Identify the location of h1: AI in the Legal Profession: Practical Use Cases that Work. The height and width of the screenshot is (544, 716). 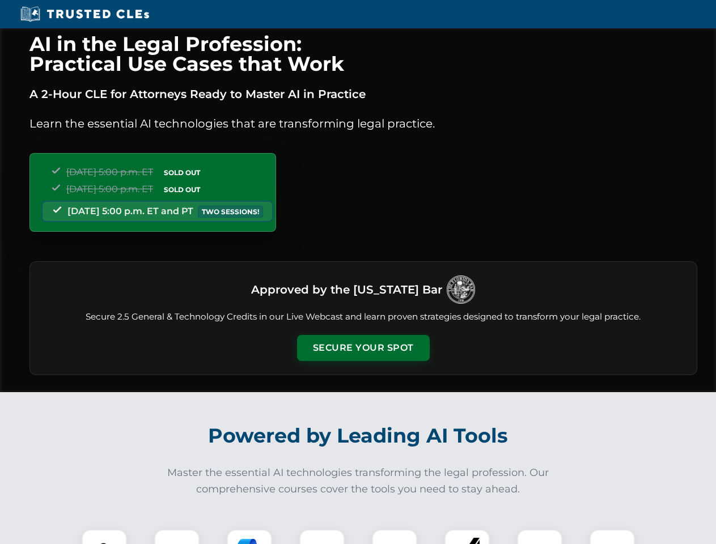
(363, 54).